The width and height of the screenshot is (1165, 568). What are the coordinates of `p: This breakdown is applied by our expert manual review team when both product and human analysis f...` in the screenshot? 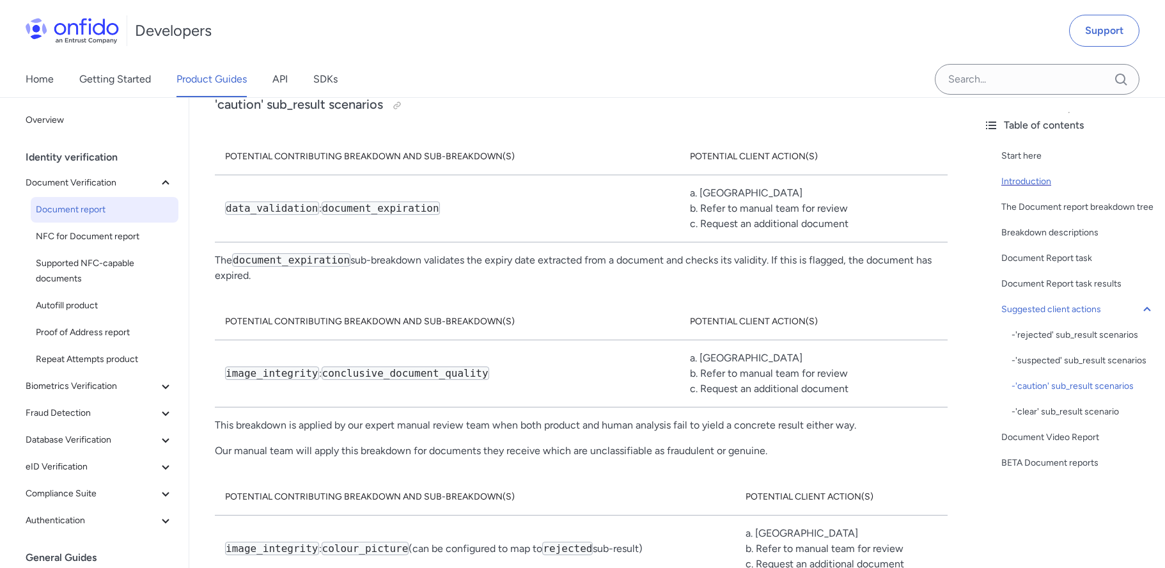 It's located at (581, 425).